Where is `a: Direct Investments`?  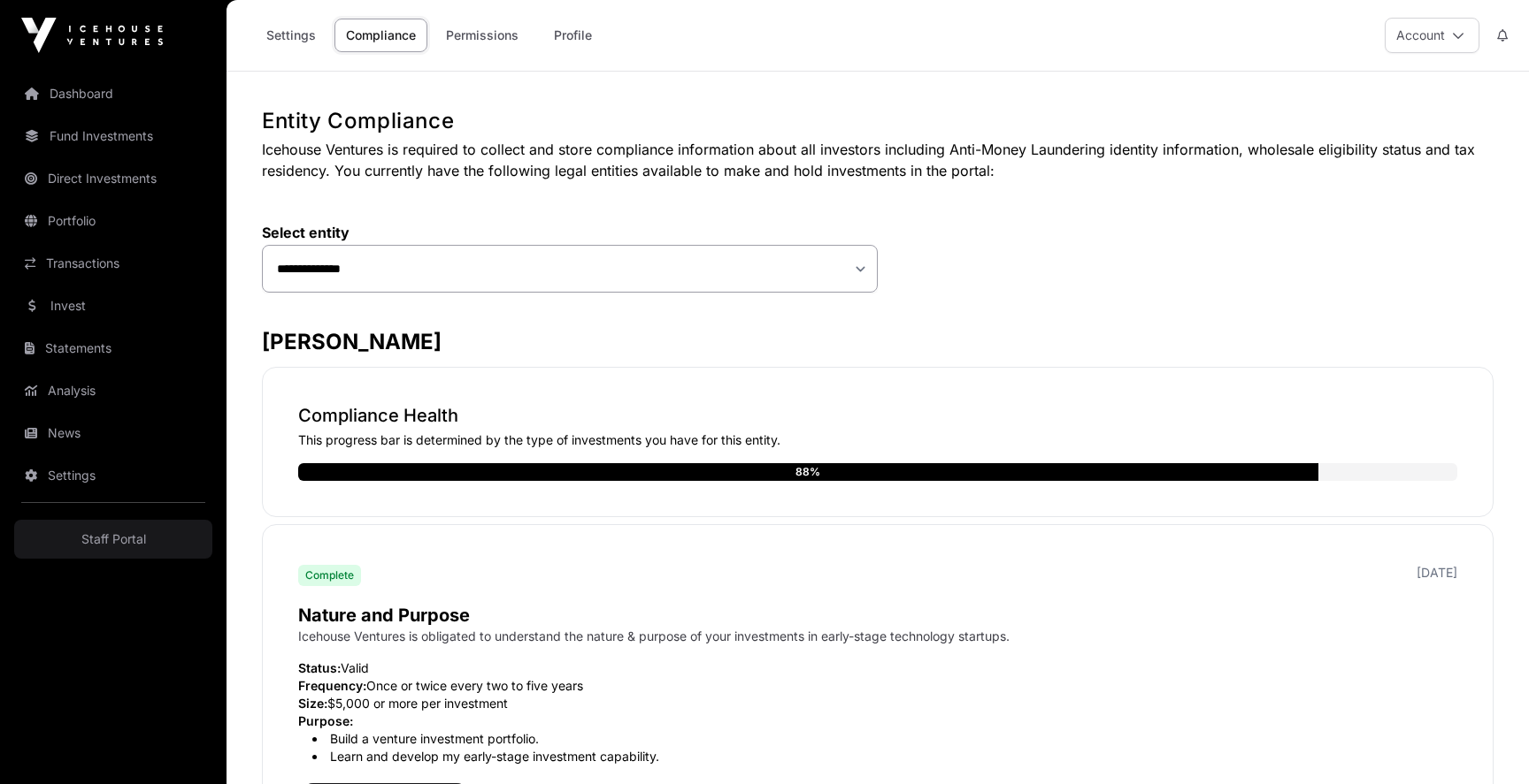 a: Direct Investments is located at coordinates (113, 179).